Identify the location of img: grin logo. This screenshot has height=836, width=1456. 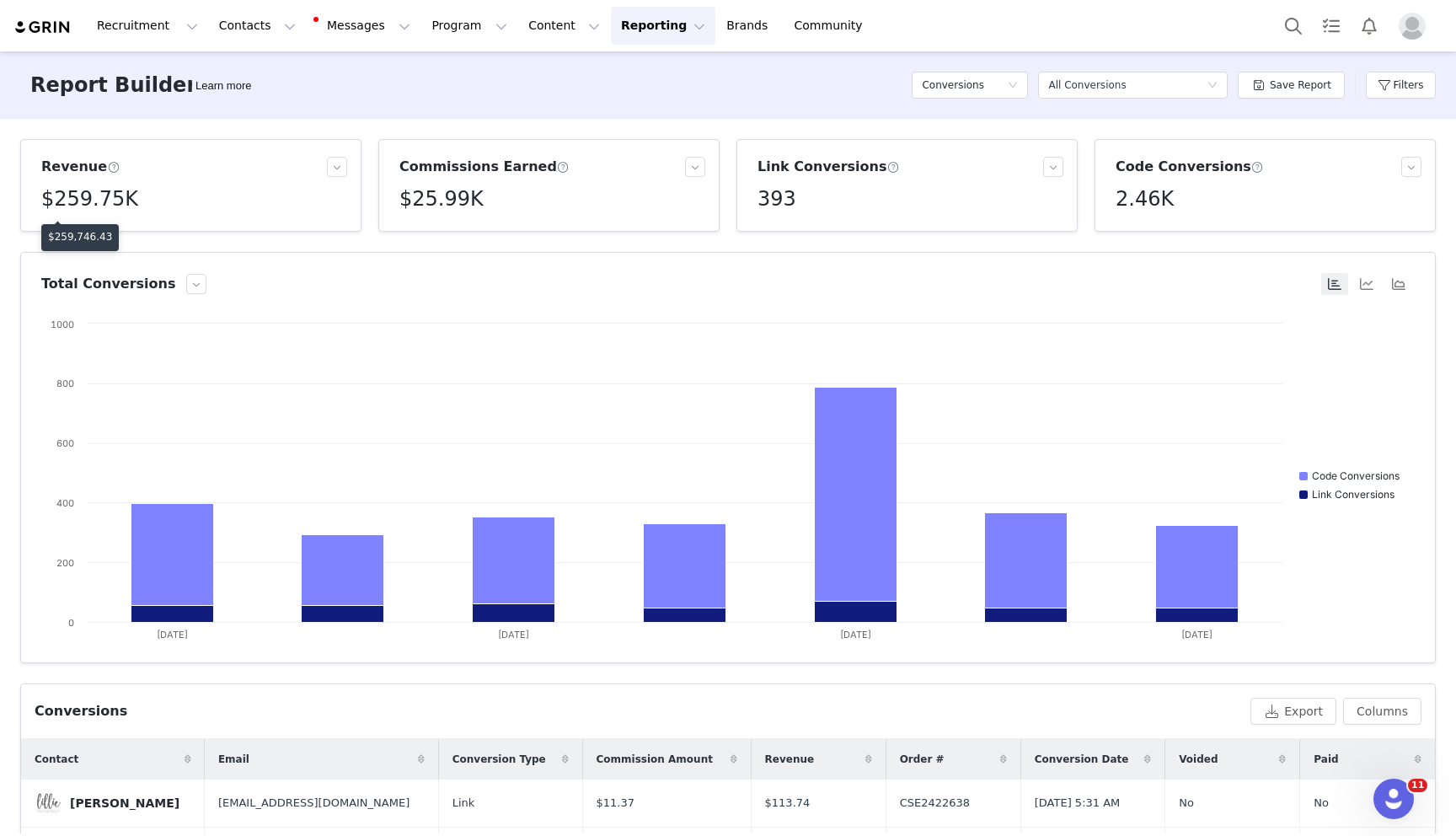
(43, 27).